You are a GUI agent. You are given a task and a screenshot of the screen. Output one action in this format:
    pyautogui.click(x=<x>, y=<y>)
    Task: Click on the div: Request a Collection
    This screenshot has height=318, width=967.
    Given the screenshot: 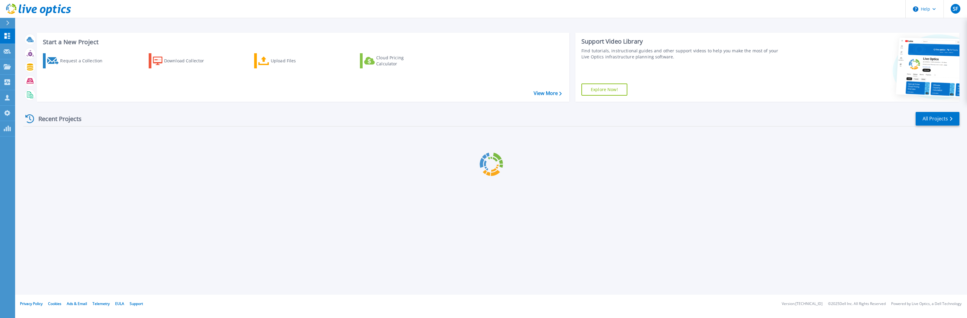 What is the action you would take?
    pyautogui.click(x=84, y=61)
    